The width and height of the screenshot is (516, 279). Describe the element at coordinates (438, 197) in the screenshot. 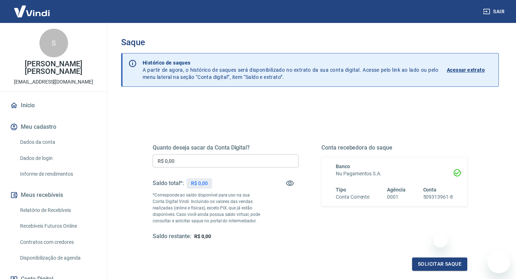

I see `h6: 509313961-8` at that location.